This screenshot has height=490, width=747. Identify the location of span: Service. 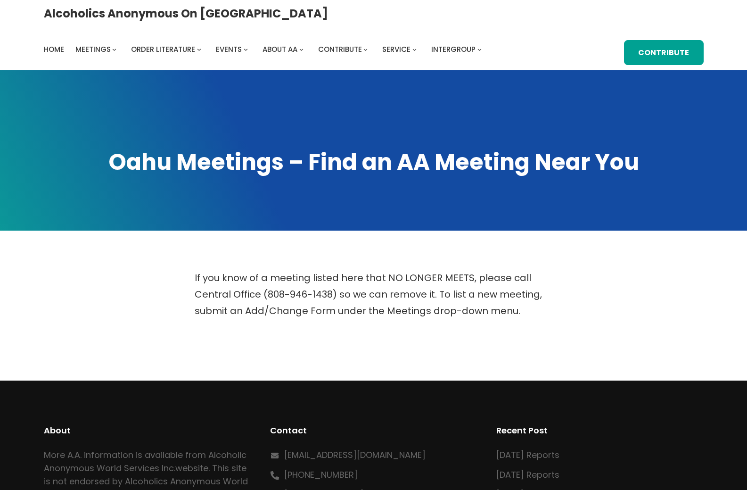
(397, 49).